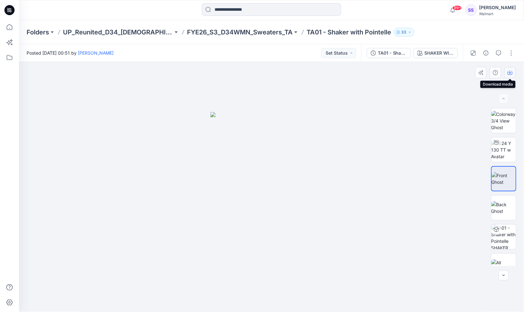 Image resolution: width=524 pixels, height=312 pixels. Describe the element at coordinates (486, 53) in the screenshot. I see `button: Details` at that location.